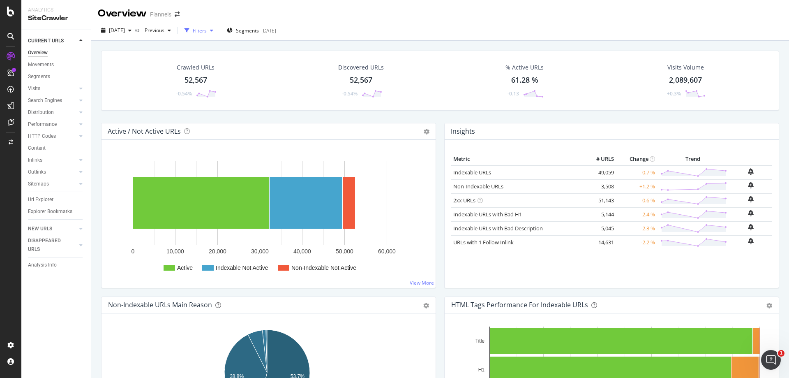 Image resolution: width=789 pixels, height=378 pixels. I want to click on span: 1, so click(781, 353).